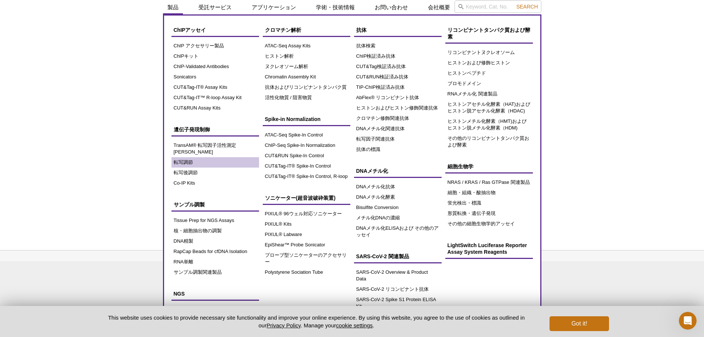 This screenshot has height=337, width=704. Describe the element at coordinates (489, 182) in the screenshot. I see `a: NRAS / KRAS / Ras GTPase 関連製品` at that location.